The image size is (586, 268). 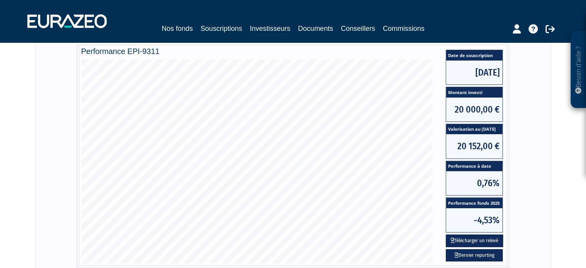 What do you see at coordinates (474, 92) in the screenshot?
I see `span: Montant investi` at bounding box center [474, 92].